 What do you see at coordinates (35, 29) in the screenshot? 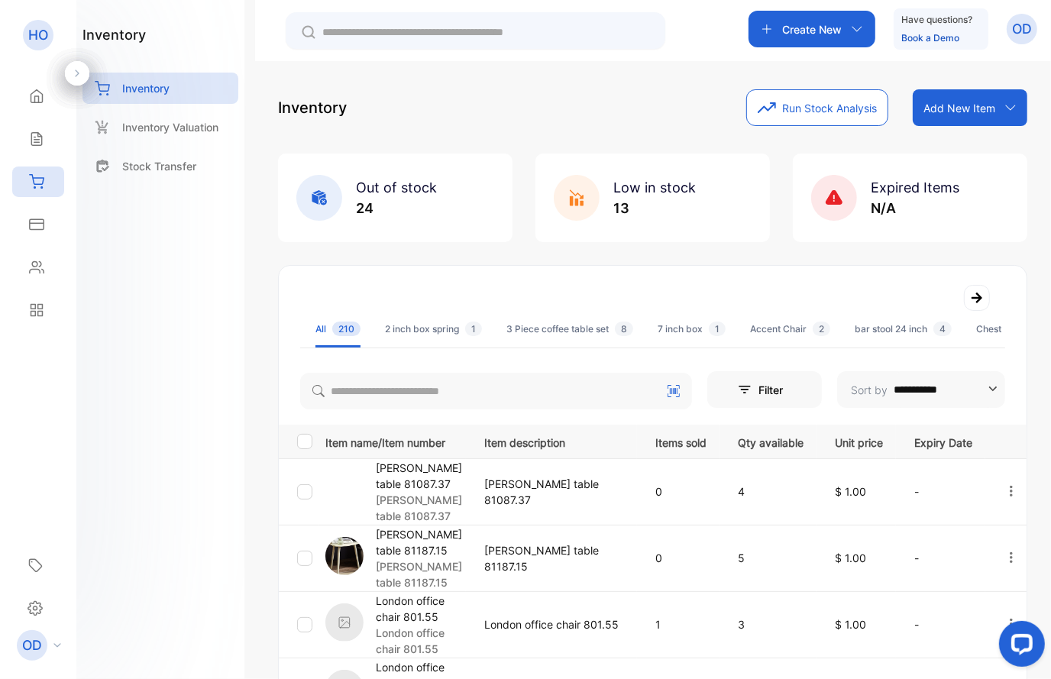
I see `button: Open LiveChat chat widget` at bounding box center [35, 29].